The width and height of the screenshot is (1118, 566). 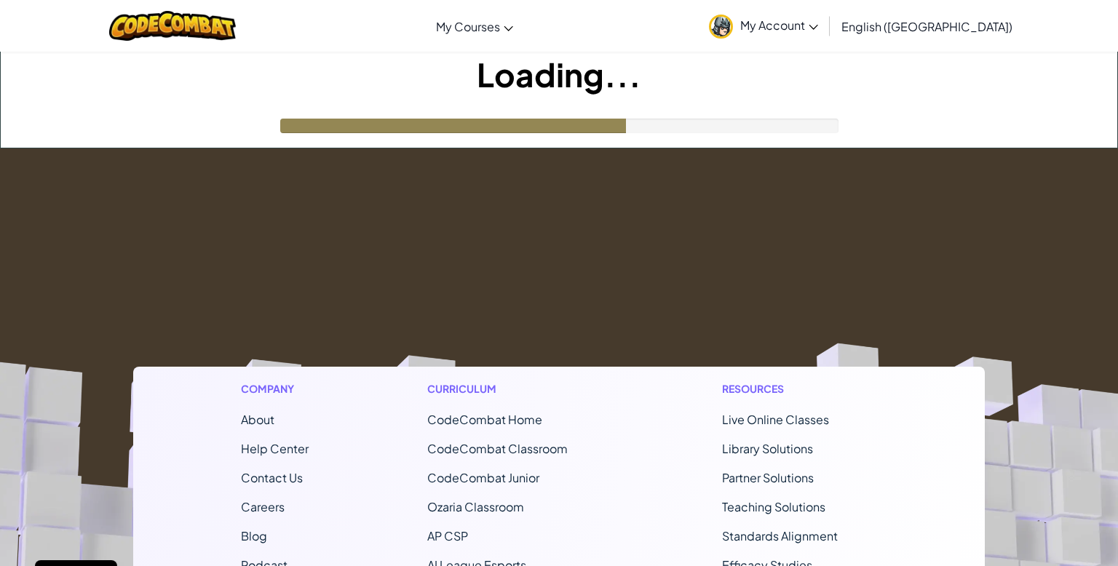 What do you see at coordinates (775, 419) in the screenshot?
I see `a: Live Online Classes` at bounding box center [775, 419].